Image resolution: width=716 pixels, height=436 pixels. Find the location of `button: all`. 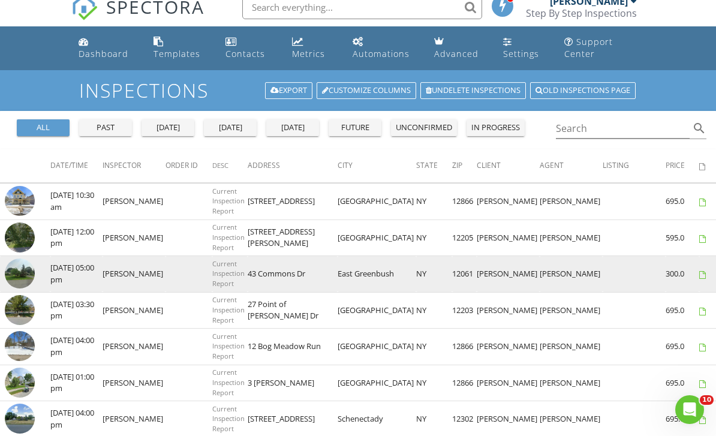

button: all is located at coordinates (43, 128).